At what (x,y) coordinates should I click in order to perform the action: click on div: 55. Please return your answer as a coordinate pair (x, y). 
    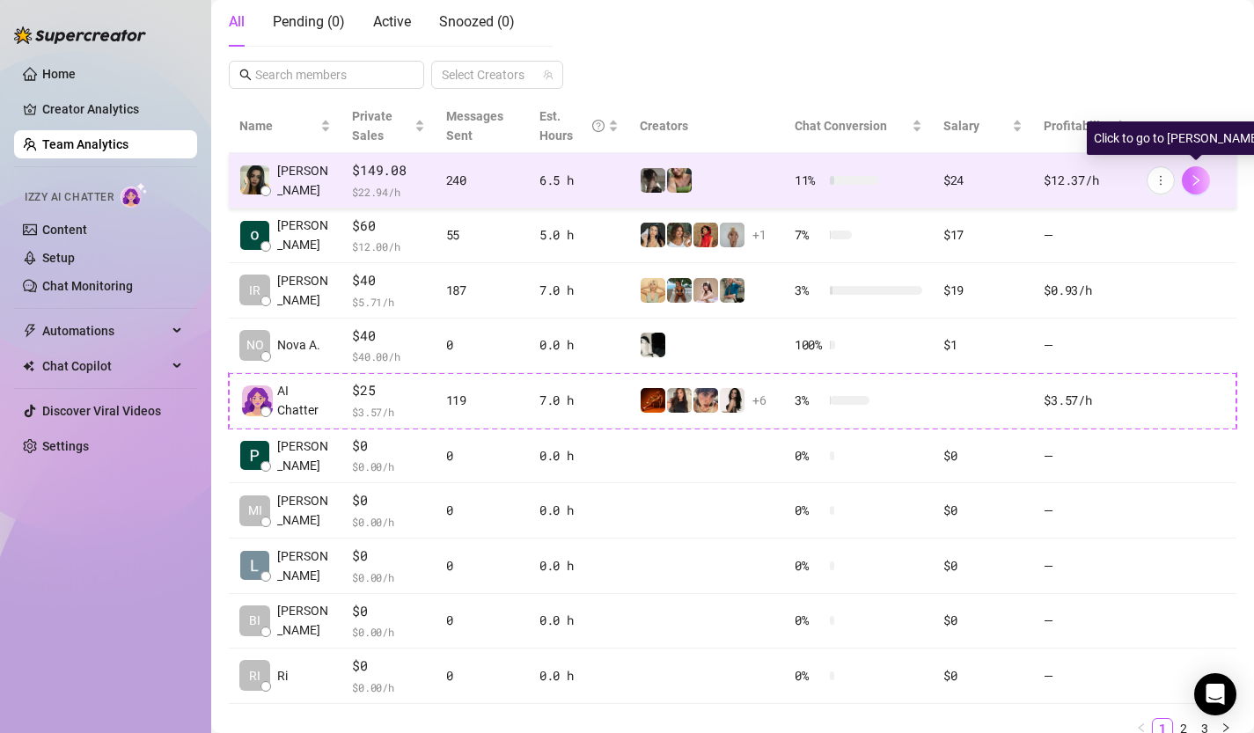
    Looking at the image, I should click on (482, 235).